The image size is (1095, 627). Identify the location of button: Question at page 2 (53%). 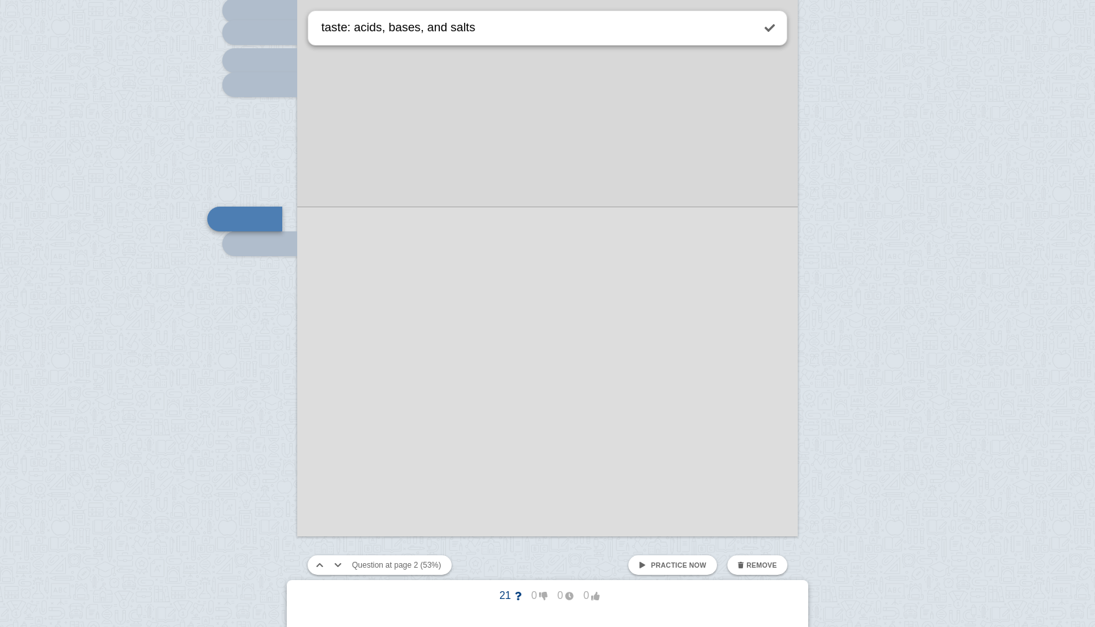
(396, 565).